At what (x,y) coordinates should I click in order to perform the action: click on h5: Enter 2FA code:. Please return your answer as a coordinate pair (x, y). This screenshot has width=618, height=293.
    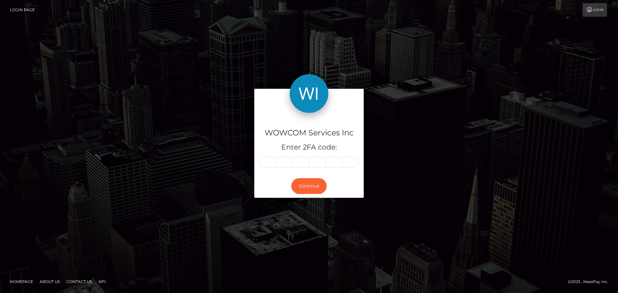
    Looking at the image, I should click on (309, 147).